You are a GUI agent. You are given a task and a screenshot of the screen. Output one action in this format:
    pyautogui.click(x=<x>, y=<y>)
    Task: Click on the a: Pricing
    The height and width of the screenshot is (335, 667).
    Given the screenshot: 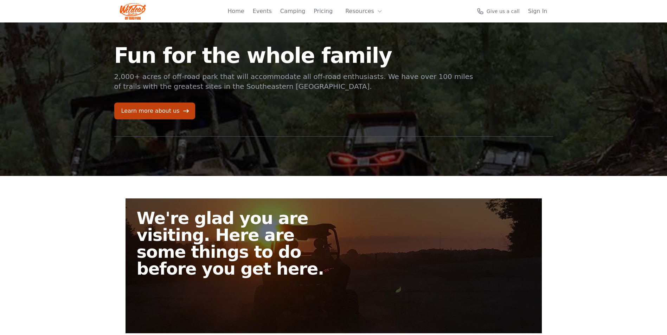 What is the action you would take?
    pyautogui.click(x=323, y=11)
    